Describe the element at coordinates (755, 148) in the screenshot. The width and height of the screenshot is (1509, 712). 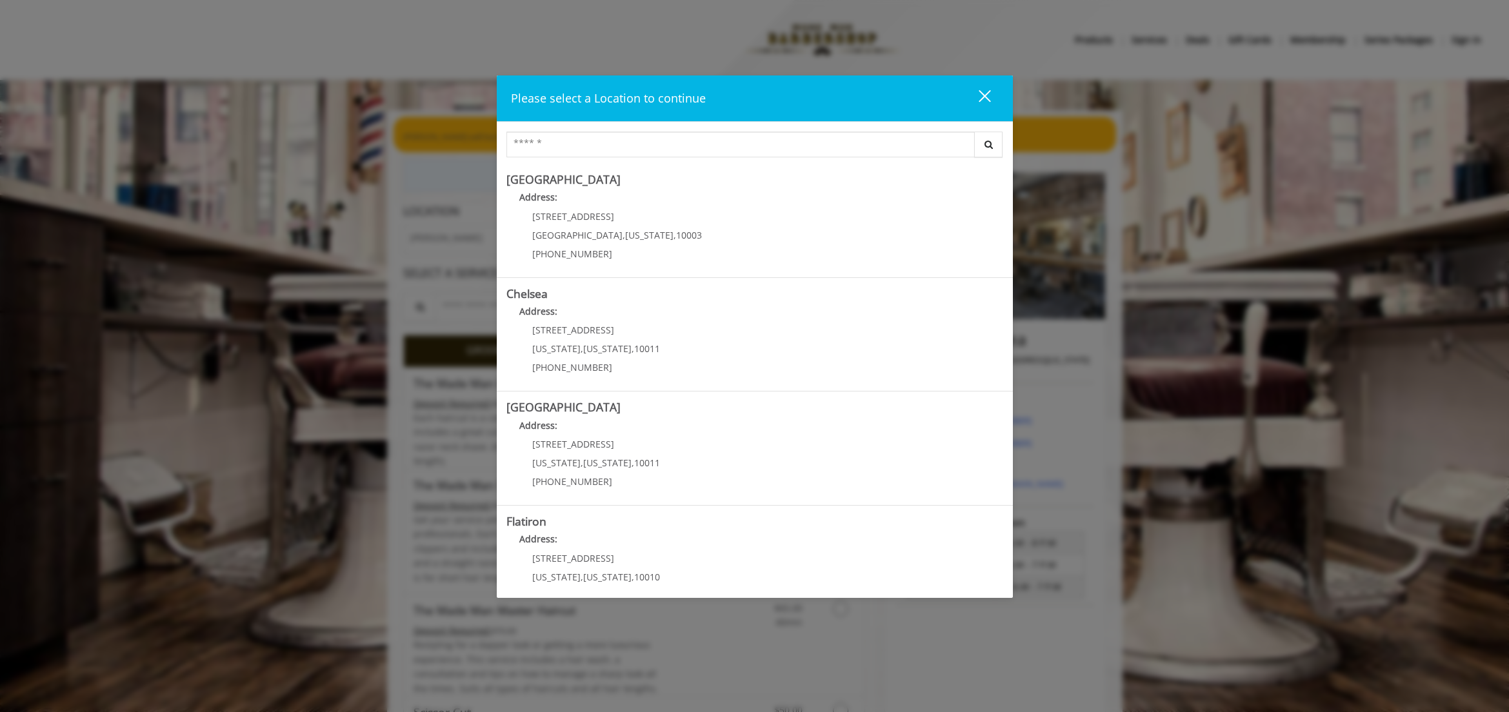
I see `div: Center Select` at that location.